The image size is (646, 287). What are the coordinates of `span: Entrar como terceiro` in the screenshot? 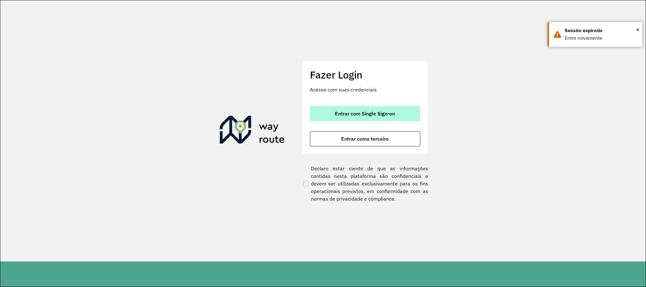 It's located at (365, 139).